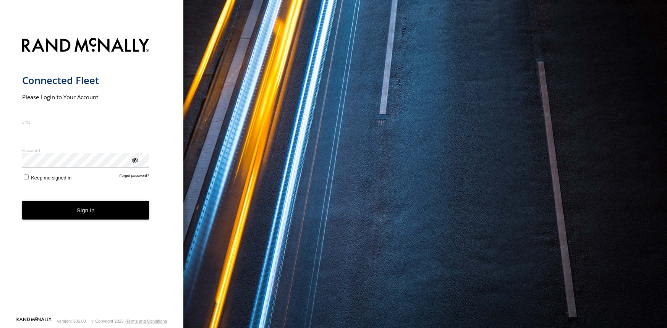 The width and height of the screenshot is (667, 328). I want to click on h1: Connected Fleet, so click(86, 80).